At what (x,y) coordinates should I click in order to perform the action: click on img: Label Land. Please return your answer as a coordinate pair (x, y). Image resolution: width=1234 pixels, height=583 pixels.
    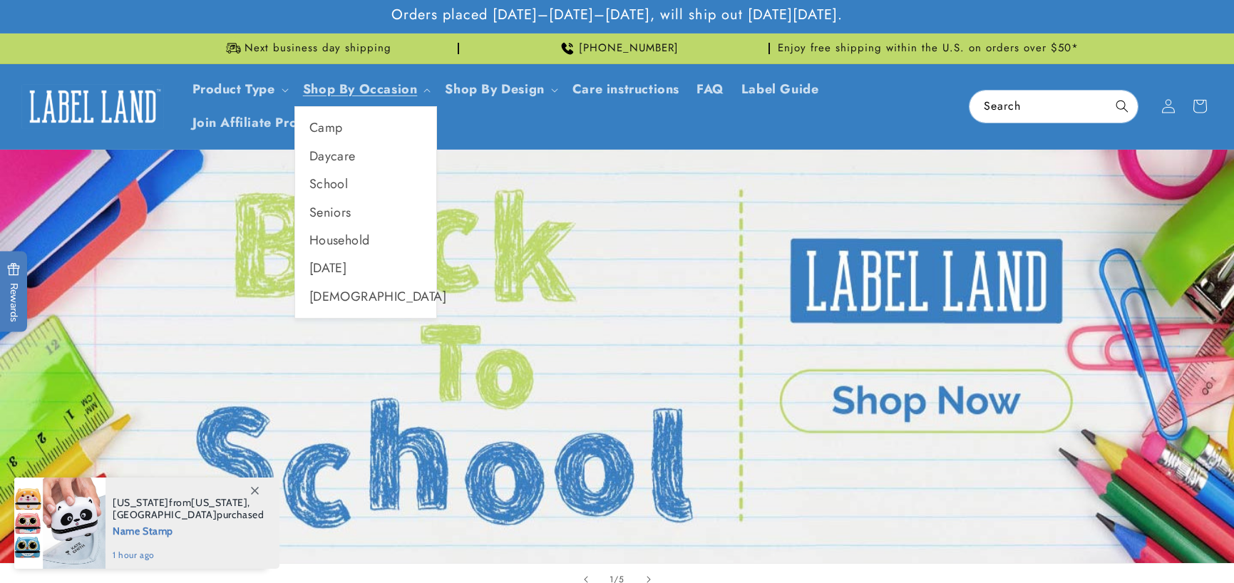
    Looking at the image, I should click on (93, 106).